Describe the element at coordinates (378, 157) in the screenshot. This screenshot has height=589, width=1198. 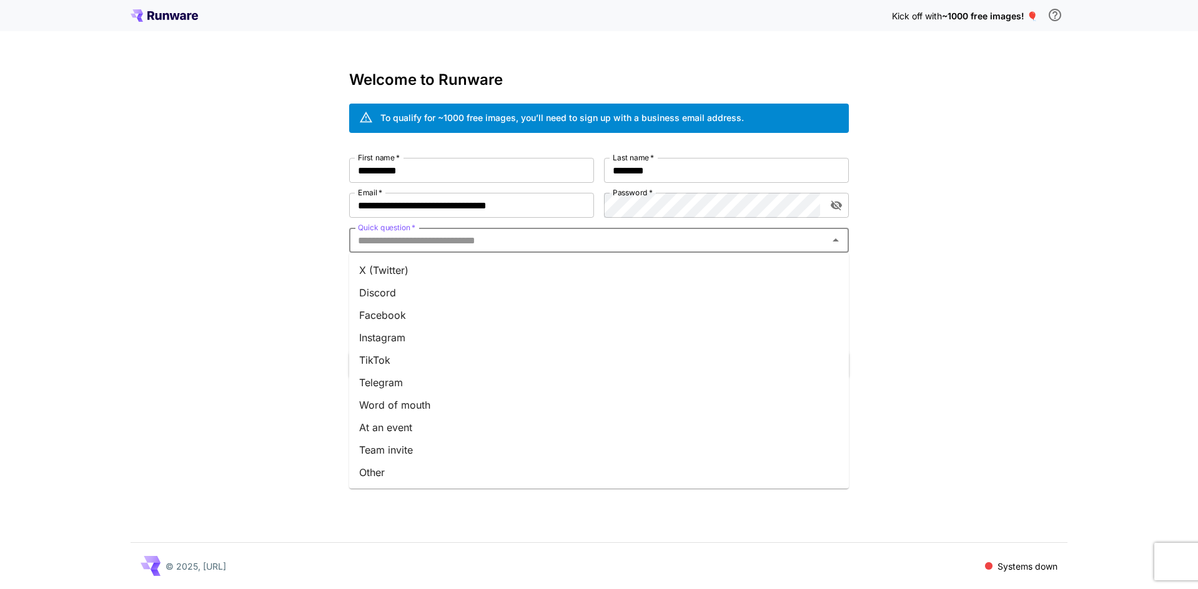
I see `label: First name` at that location.